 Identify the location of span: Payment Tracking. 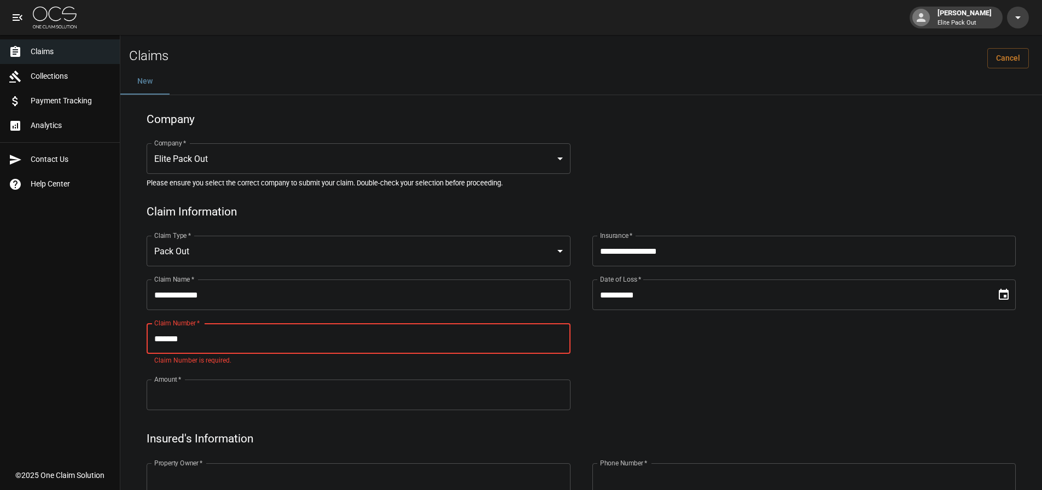
(71, 101).